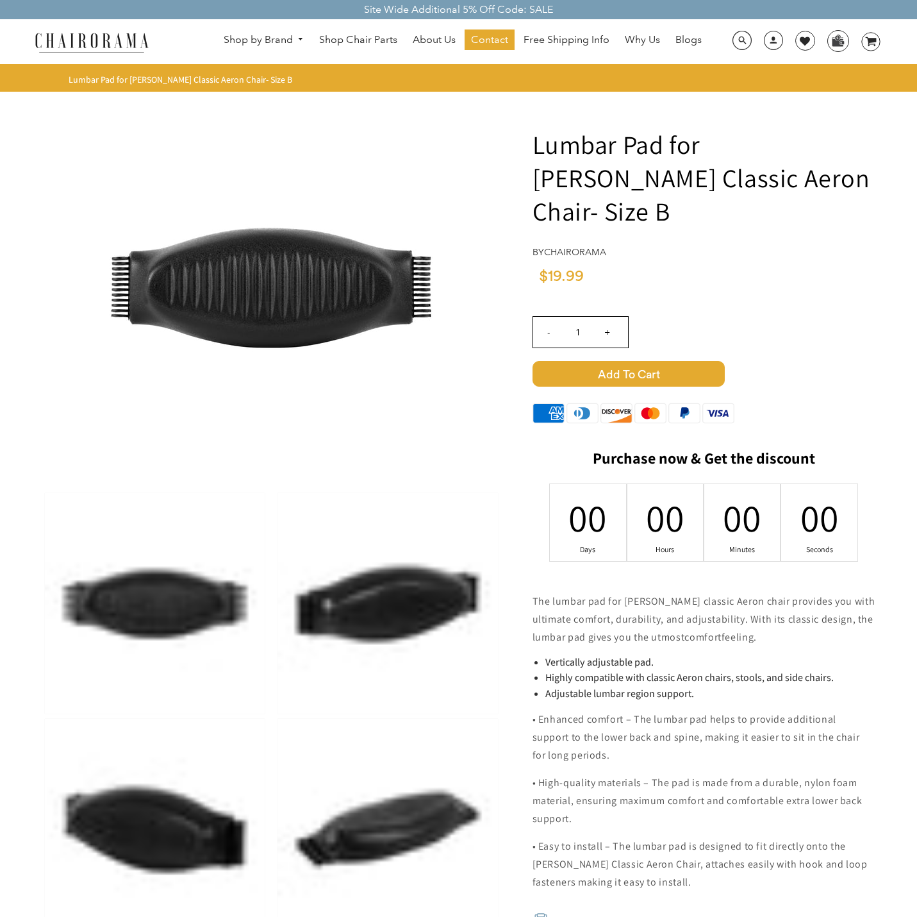  Describe the element at coordinates (629, 374) in the screenshot. I see `span: Add to Cart` at that location.